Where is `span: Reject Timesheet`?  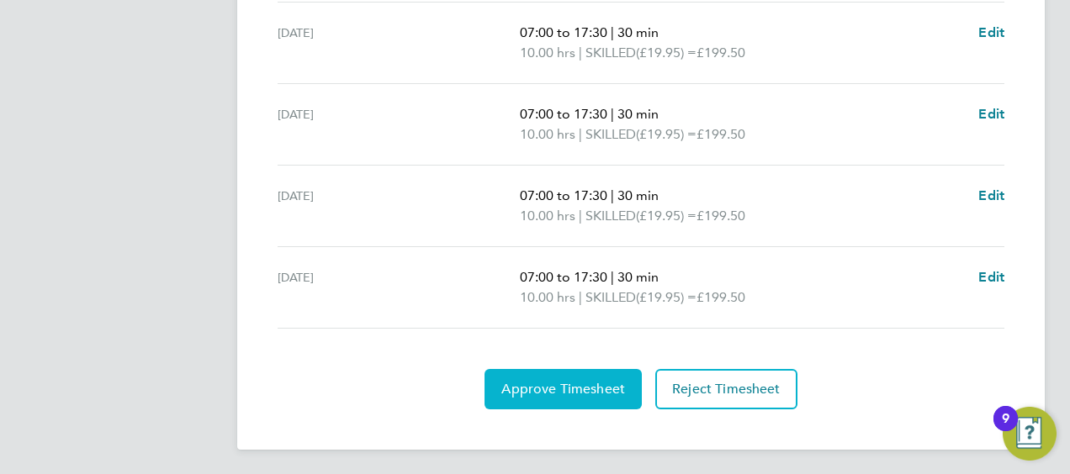
span: Reject Timesheet is located at coordinates (726, 389).